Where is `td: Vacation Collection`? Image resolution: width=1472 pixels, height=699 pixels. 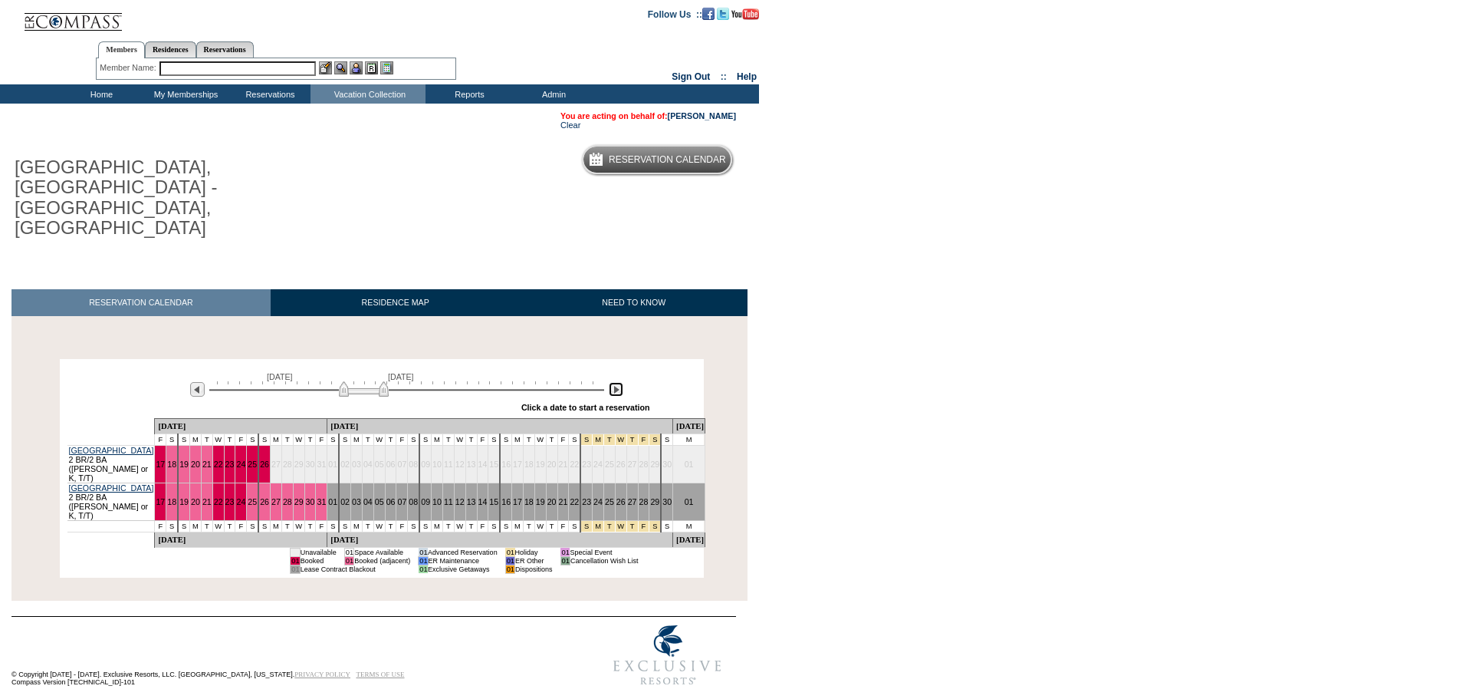 td: Vacation Collection is located at coordinates (368, 94).